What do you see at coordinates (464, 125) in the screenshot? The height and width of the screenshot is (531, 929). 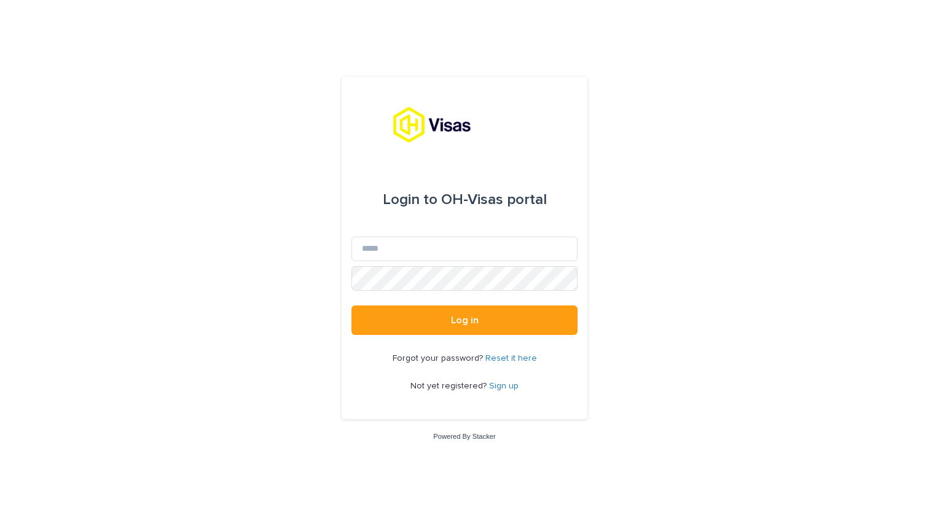 I see `img: tx8HrbJQv2PFQx4TXEq5` at bounding box center [464, 125].